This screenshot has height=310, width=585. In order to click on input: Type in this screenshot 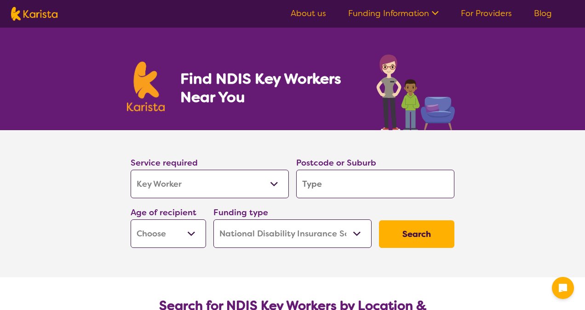, I will do `click(375, 184)`.